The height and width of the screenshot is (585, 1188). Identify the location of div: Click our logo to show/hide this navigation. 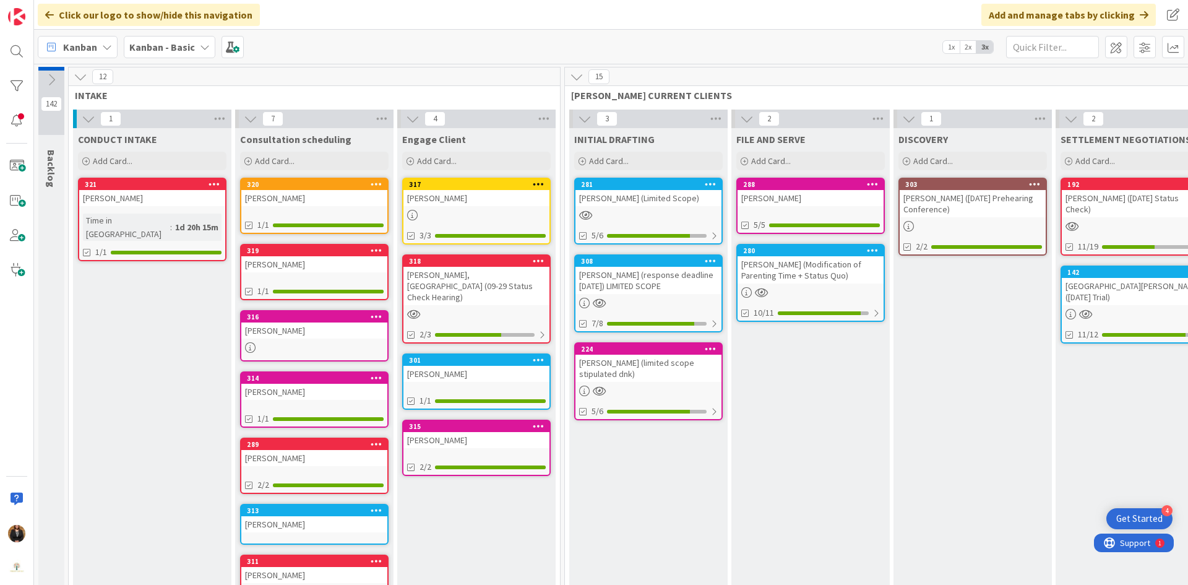
(149, 15).